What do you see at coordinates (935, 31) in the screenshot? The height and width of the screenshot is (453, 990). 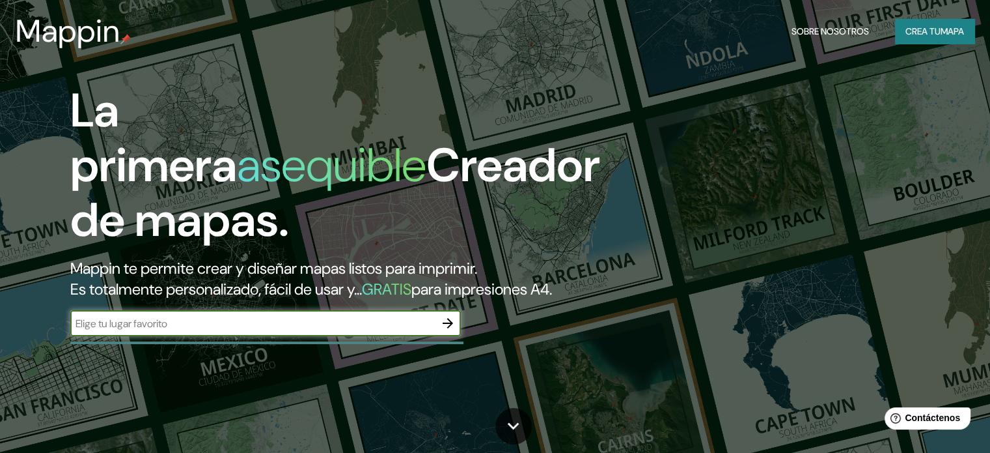 I see `button: Crea tumapa` at bounding box center [935, 31].